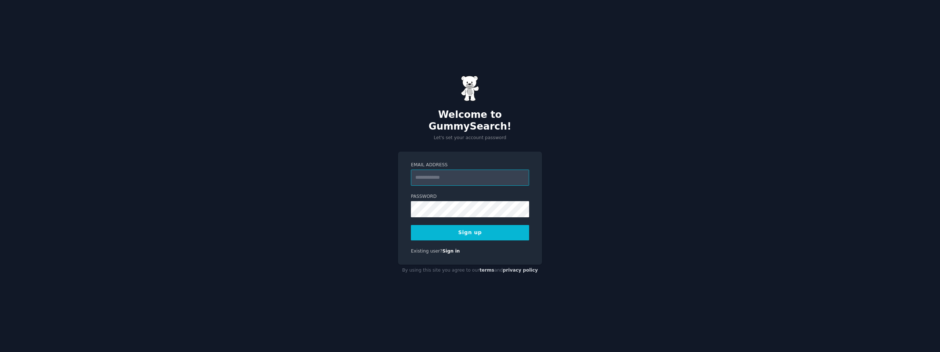 Image resolution: width=940 pixels, height=352 pixels. Describe the element at coordinates (520, 270) in the screenshot. I see `a: privacy policy` at that location.